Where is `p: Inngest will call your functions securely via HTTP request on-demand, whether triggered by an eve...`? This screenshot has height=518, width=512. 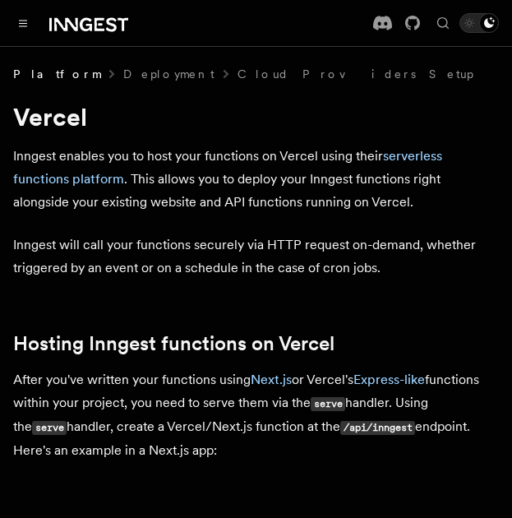 p: Inngest will call your functions securely via HTTP request on-demand, whether triggered by an eve... is located at coordinates (256, 257).